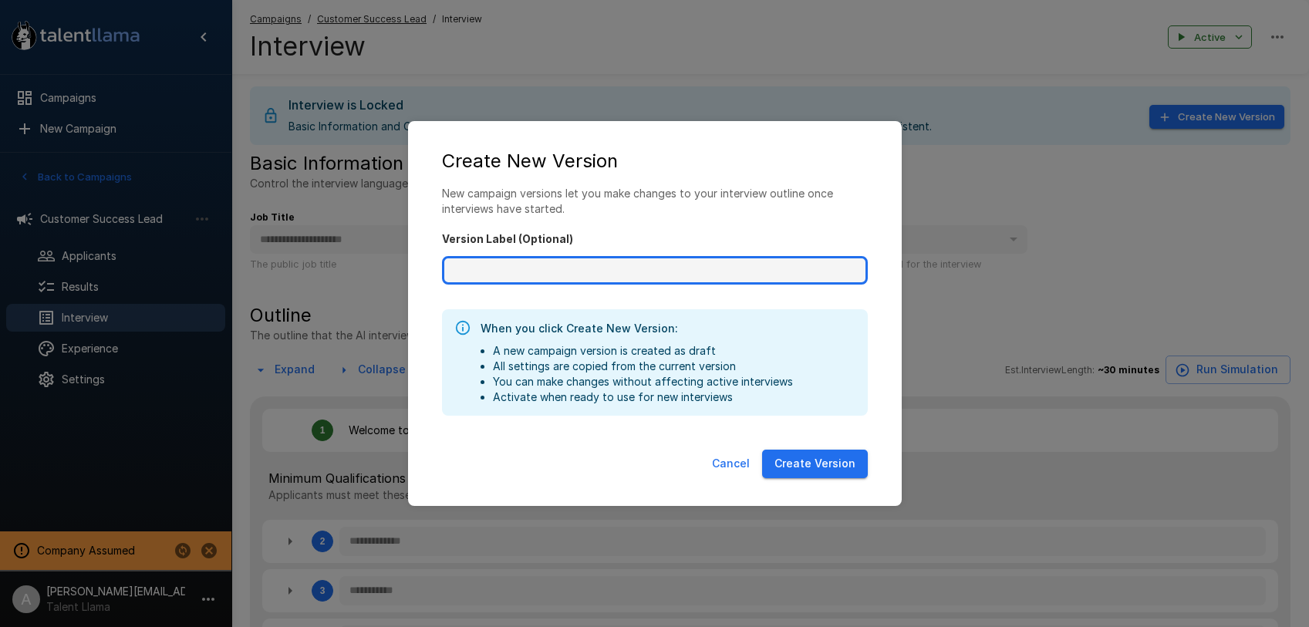  I want to click on h6: When you click Create New Version:, so click(636, 329).